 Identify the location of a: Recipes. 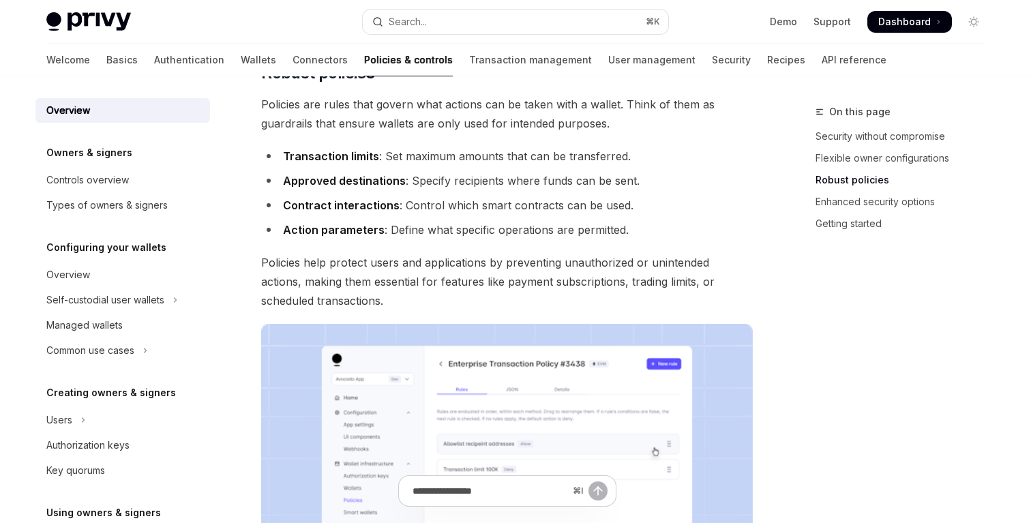
(787, 60).